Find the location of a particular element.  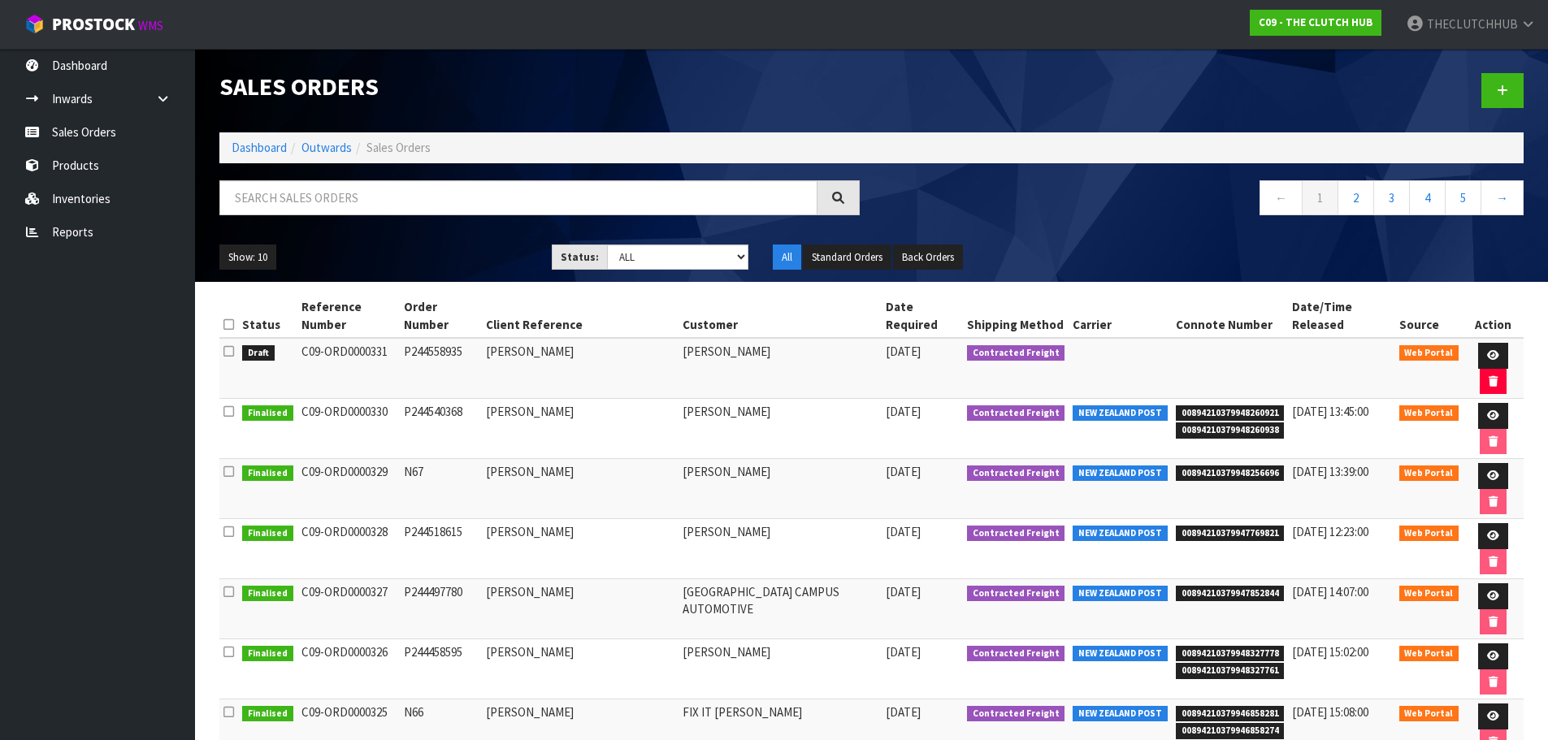

input: Search sales orders is located at coordinates (519, 197).